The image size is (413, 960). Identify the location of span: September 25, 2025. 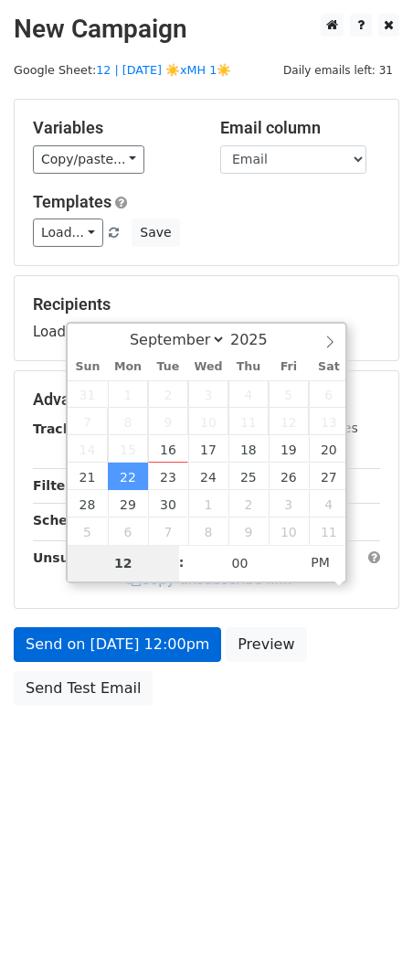
(249, 476).